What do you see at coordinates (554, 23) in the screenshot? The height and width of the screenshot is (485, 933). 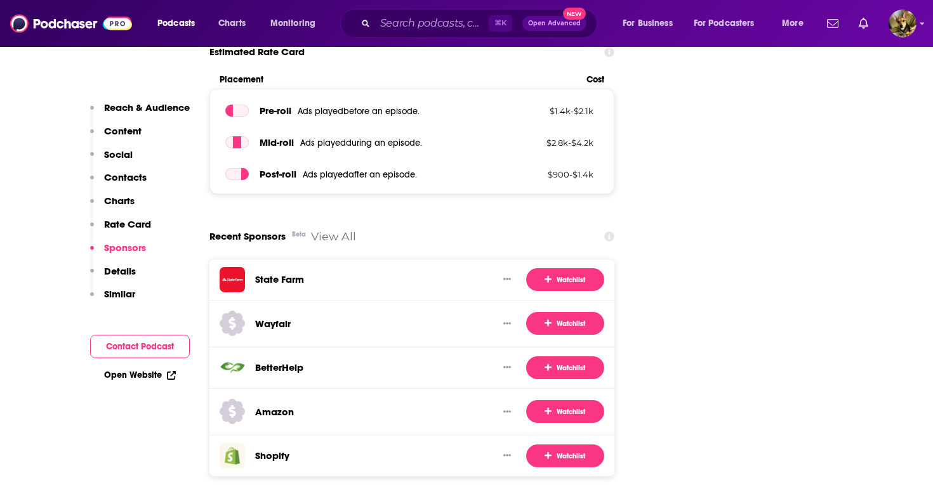 I see `span: Open Advanced` at bounding box center [554, 23].